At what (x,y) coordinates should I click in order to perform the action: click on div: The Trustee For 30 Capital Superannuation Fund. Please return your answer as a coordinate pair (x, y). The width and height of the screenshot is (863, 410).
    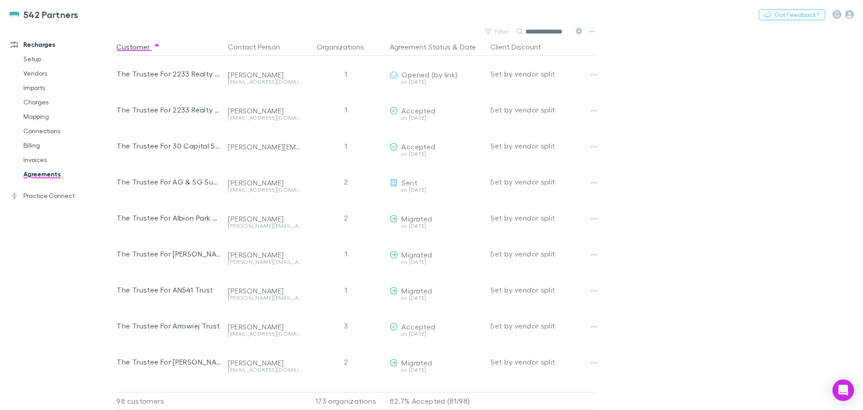
    Looking at the image, I should click on (169, 146).